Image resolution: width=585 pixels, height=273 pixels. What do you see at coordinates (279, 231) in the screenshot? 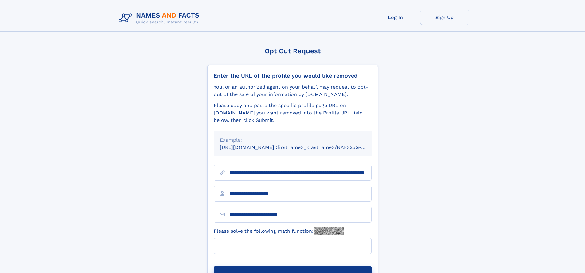
I see `label: Please solve the following math function:` at bounding box center [279, 231].